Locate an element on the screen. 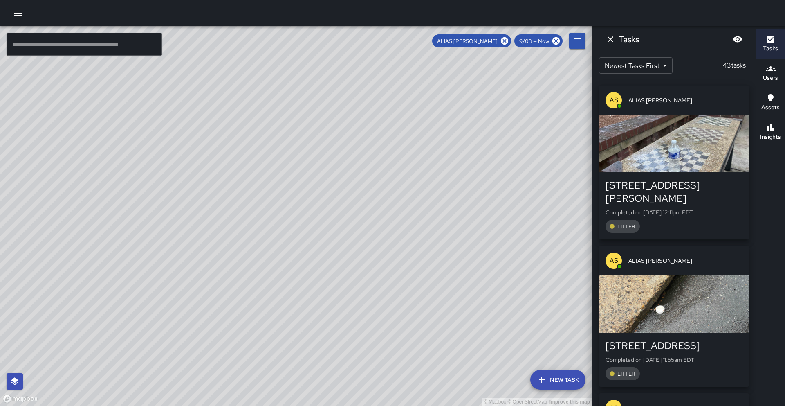 This screenshot has height=406, width=785. button: Dismiss is located at coordinates (610, 39).